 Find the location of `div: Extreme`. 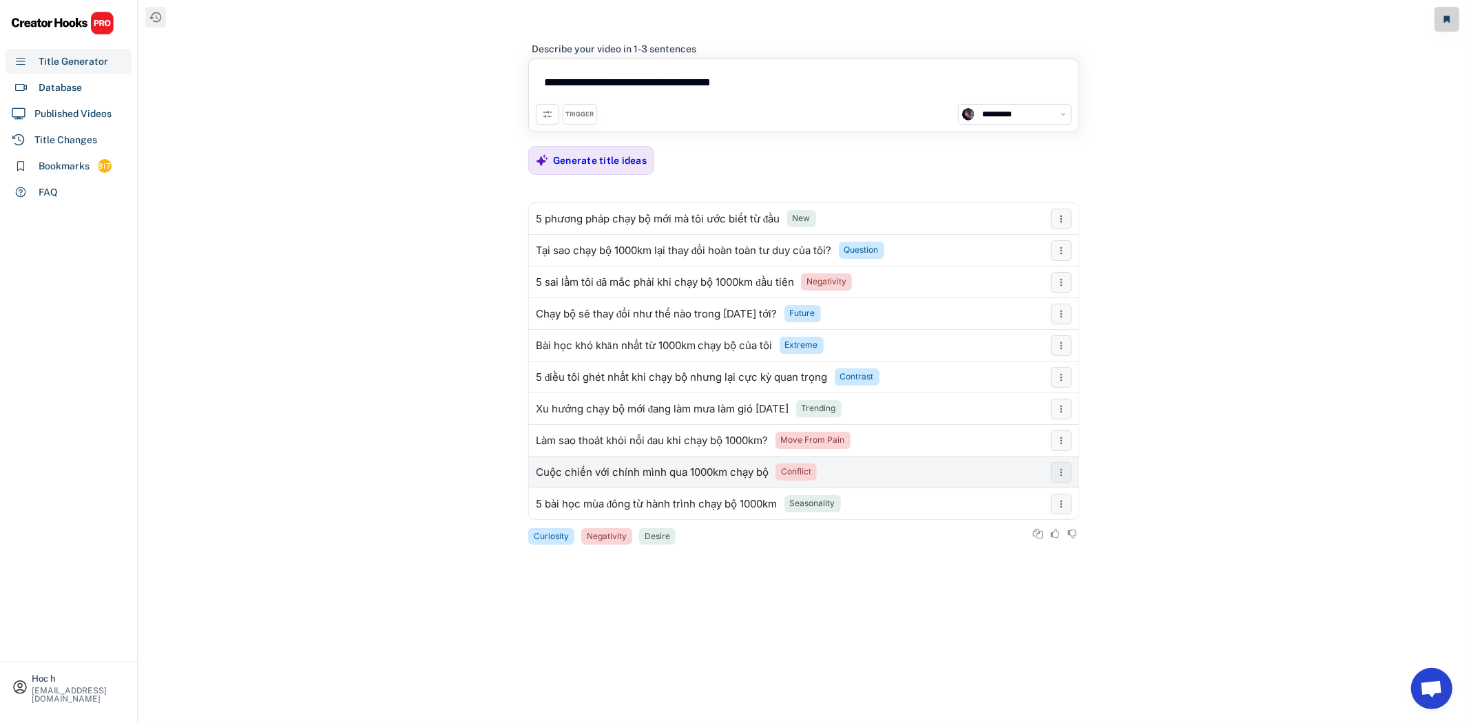

div: Extreme is located at coordinates (802, 345).